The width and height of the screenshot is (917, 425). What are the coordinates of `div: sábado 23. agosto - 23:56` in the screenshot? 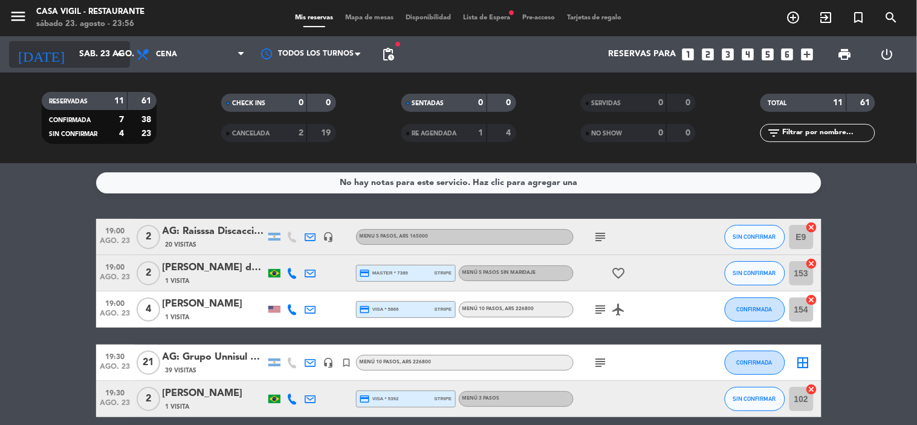 It's located at (90, 24).